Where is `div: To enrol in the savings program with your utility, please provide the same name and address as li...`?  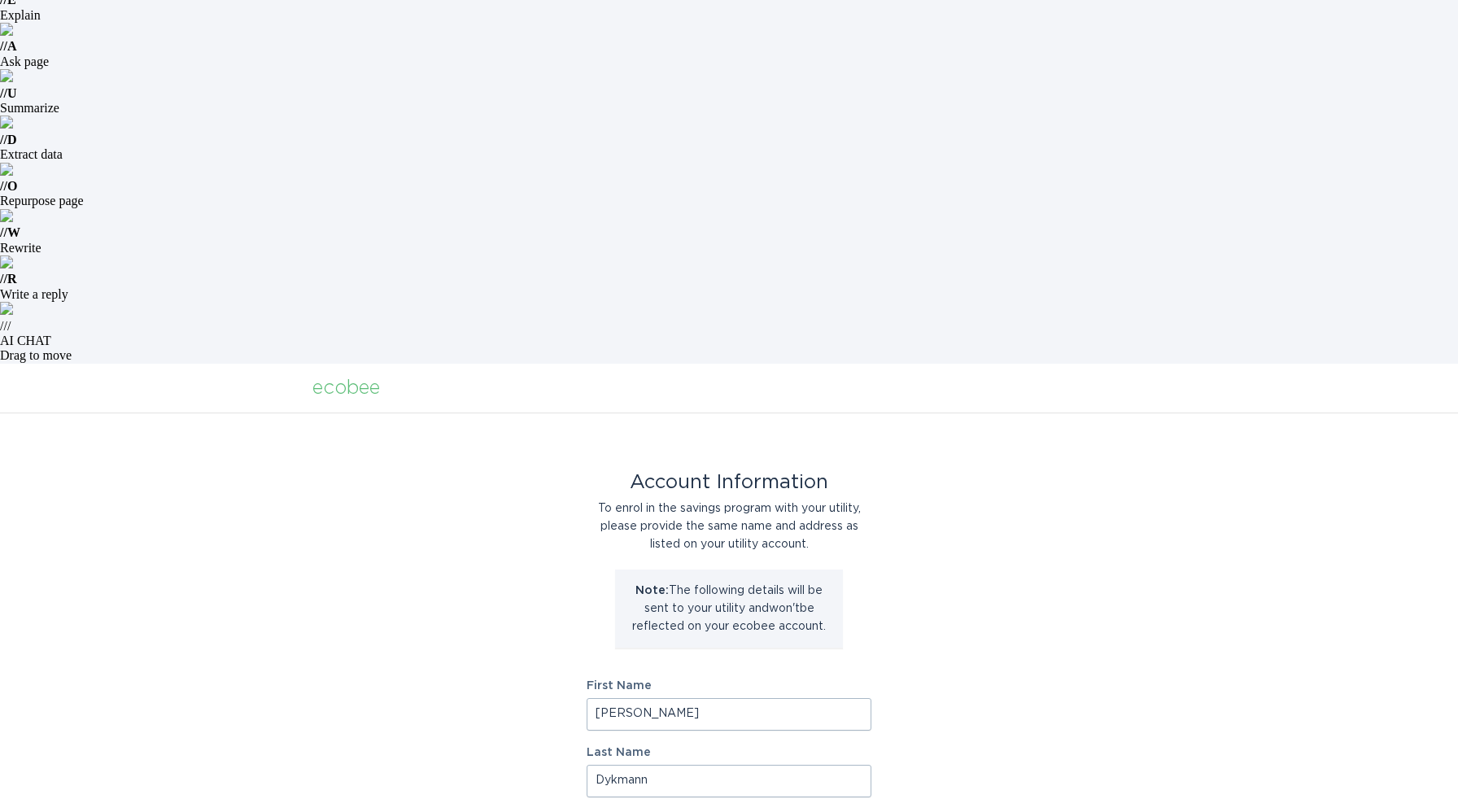 div: To enrol in the savings program with your utility, please provide the same name and address as li... is located at coordinates (729, 526).